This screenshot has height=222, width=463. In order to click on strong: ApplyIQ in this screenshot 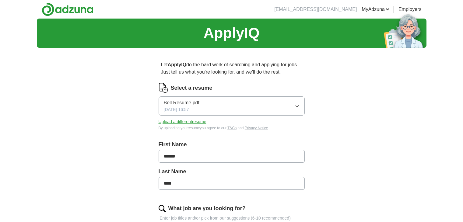, I will do `click(177, 65)`.